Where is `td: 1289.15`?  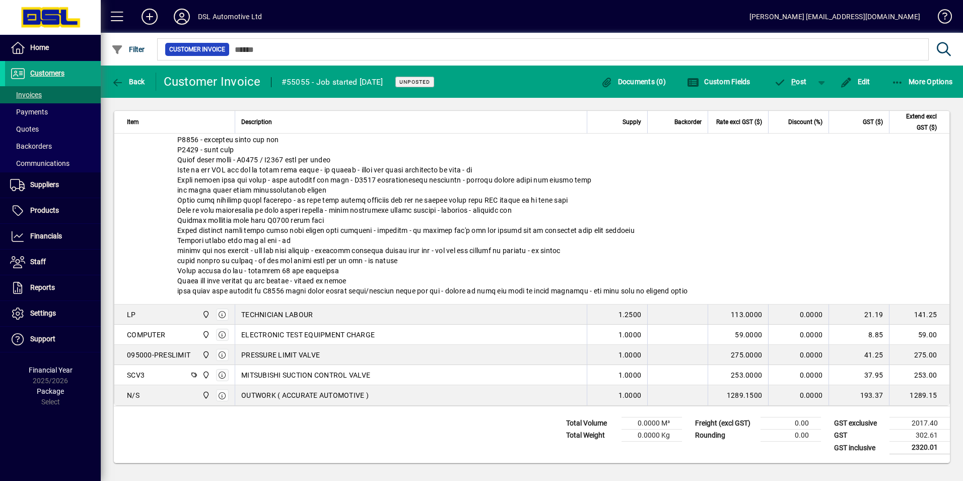 td: 1289.15 is located at coordinates (919, 395).